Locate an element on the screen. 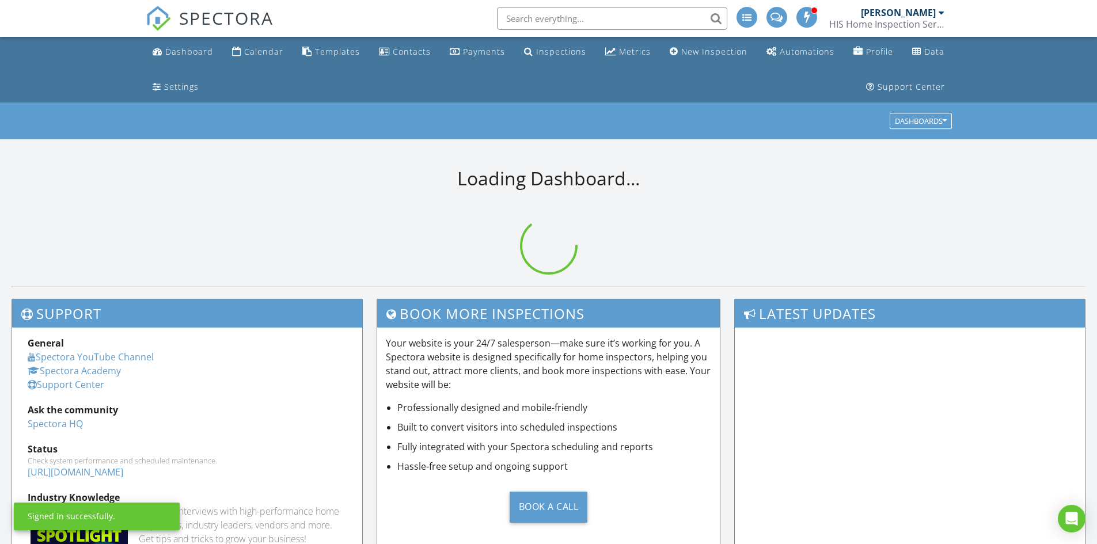 The width and height of the screenshot is (1097, 544). a: Spectora YouTube Channel is located at coordinates (90, 357).